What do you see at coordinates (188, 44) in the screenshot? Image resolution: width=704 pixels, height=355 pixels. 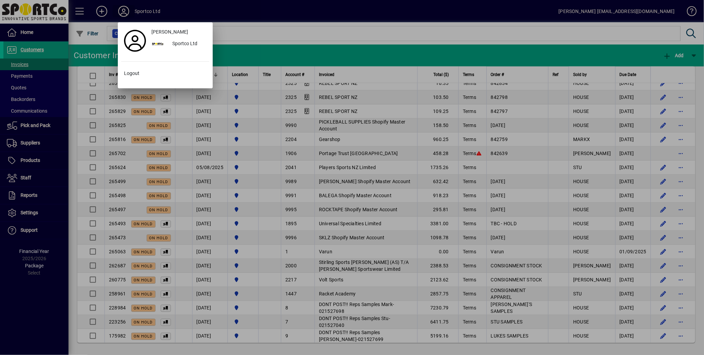 I see `div: Sportco Ltd` at bounding box center [188, 44].